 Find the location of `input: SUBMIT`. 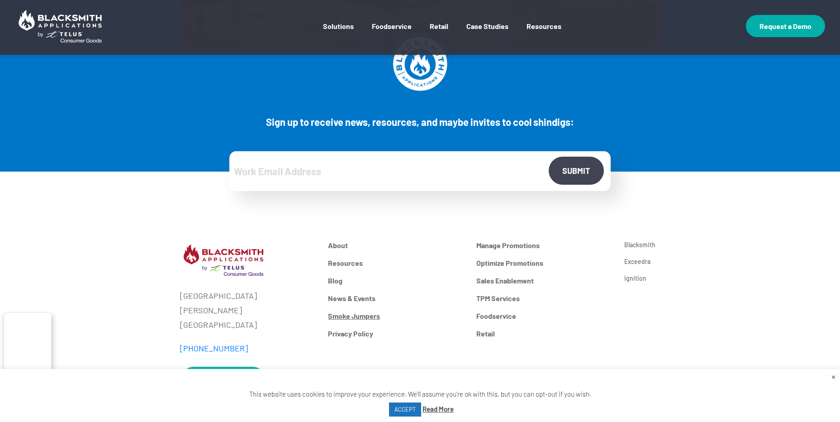

input: SUBMIT is located at coordinates (576, 171).